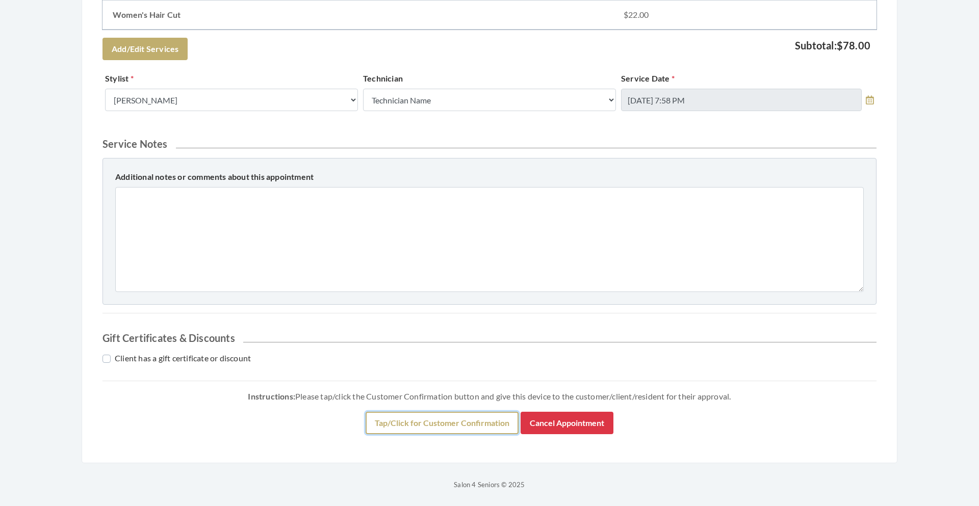 The height and width of the screenshot is (506, 979). What do you see at coordinates (214, 177) in the screenshot?
I see `label: Additional notes or comments about this appointment` at bounding box center [214, 177].